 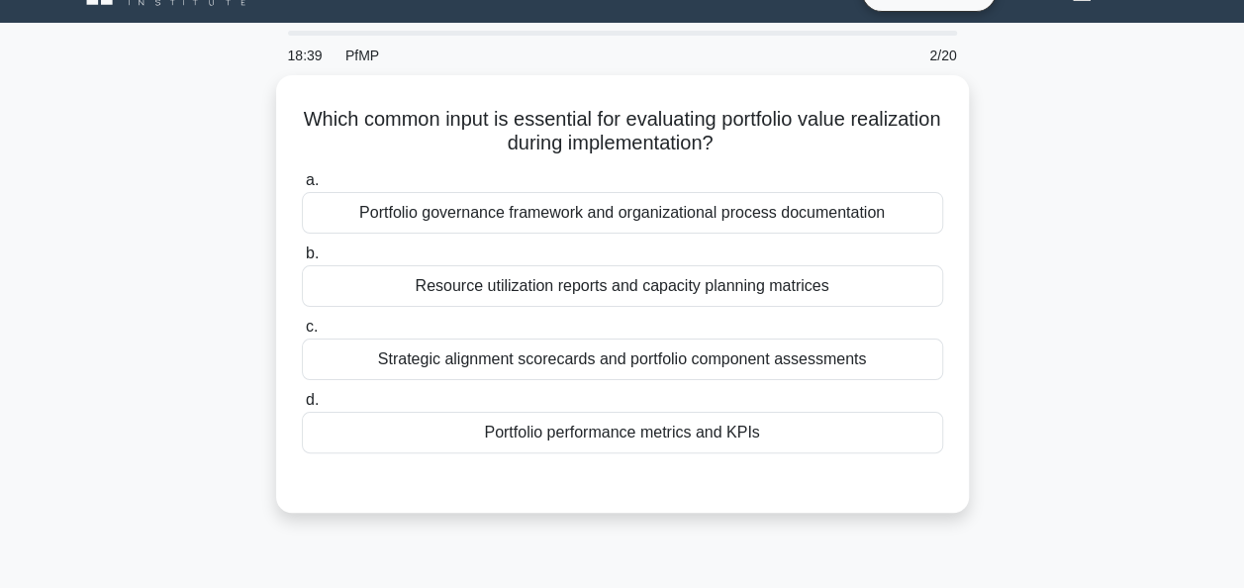 I want to click on span: a., so click(x=312, y=179).